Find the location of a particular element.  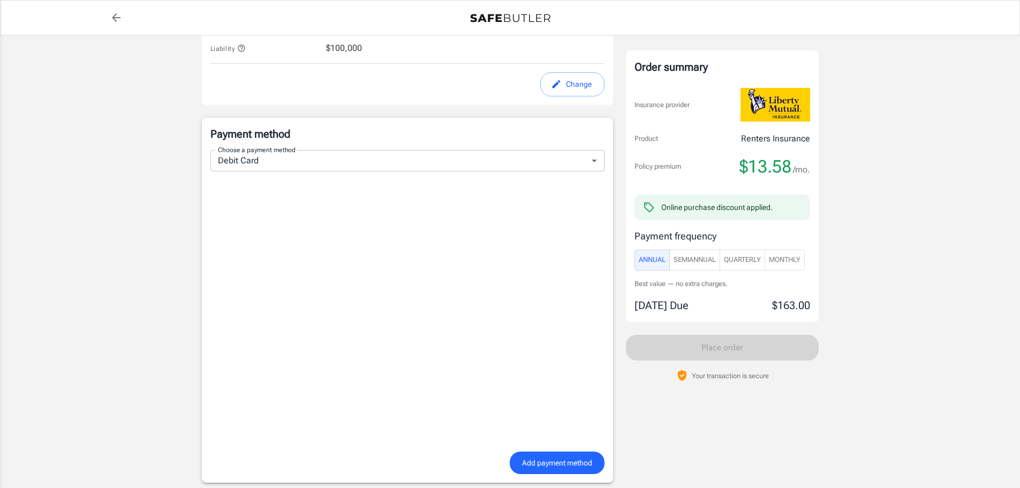

p: Best value — no extra charges. is located at coordinates (722, 284).